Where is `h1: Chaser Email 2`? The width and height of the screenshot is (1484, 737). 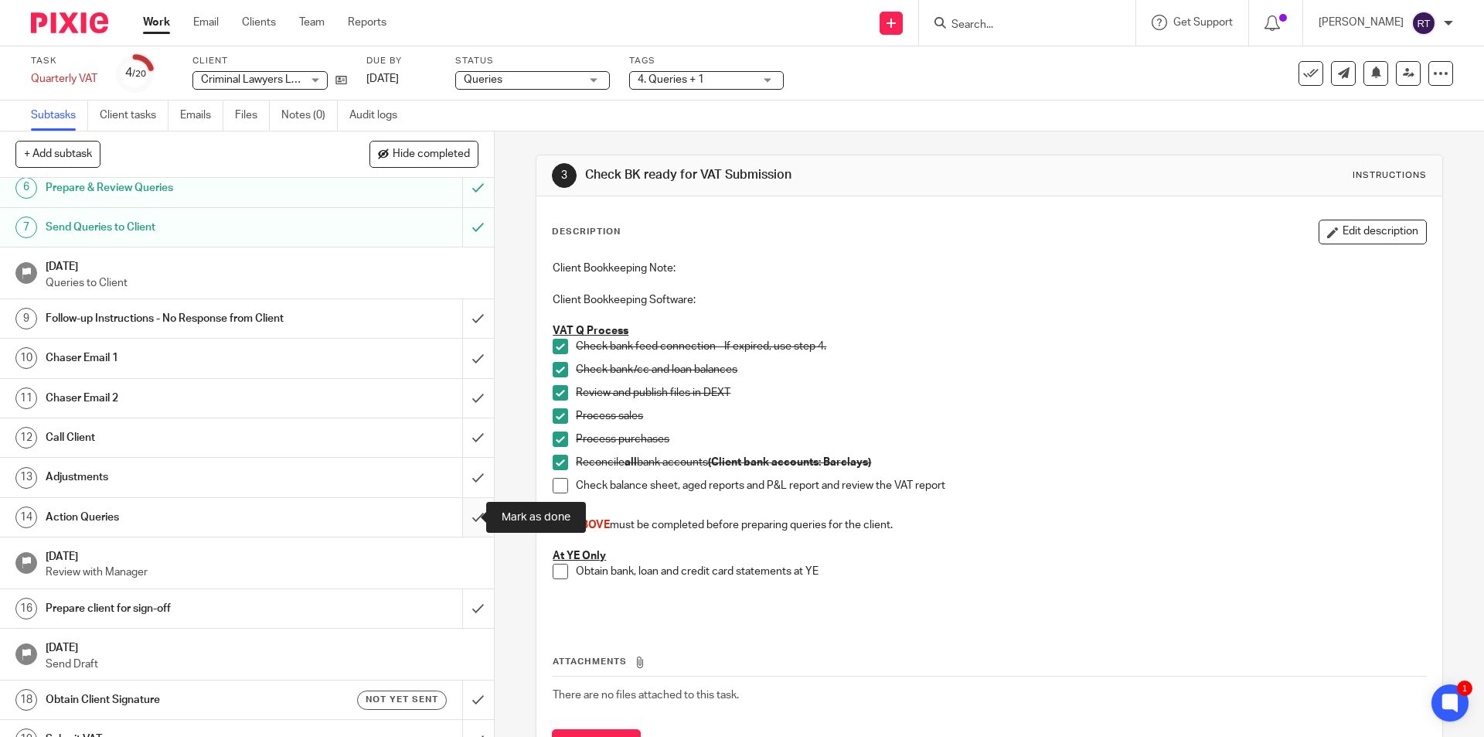 h1: Chaser Email 2 is located at coordinates (179, 398).